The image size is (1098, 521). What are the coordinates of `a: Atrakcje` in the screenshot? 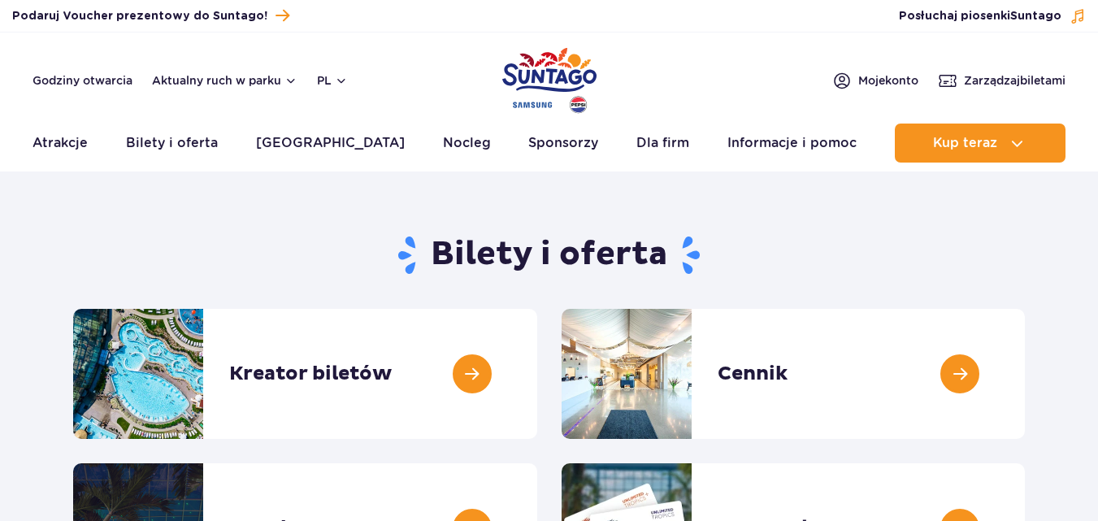 It's located at (60, 143).